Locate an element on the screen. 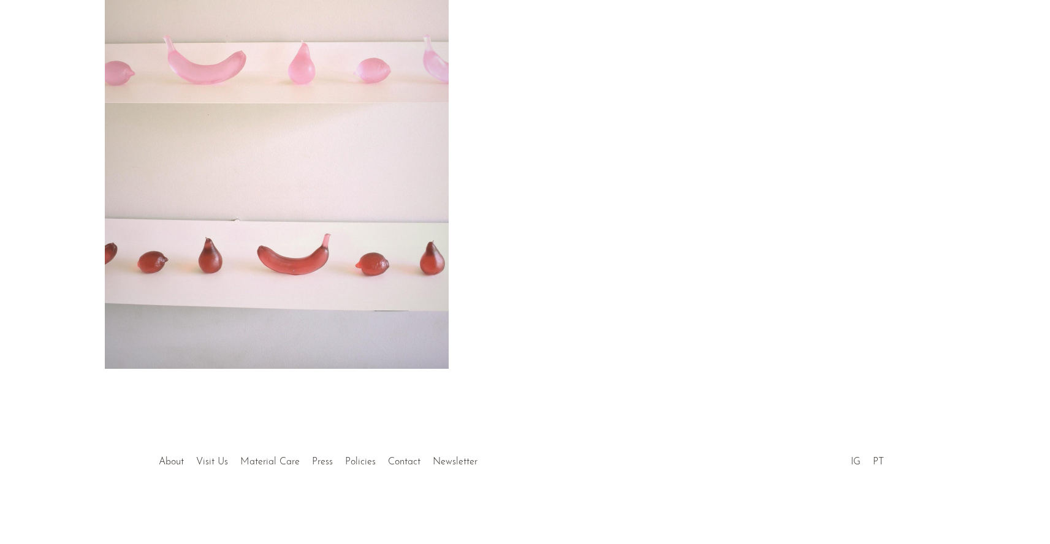 This screenshot has width=1050, height=544. ul: Quick links is located at coordinates (318, 459).